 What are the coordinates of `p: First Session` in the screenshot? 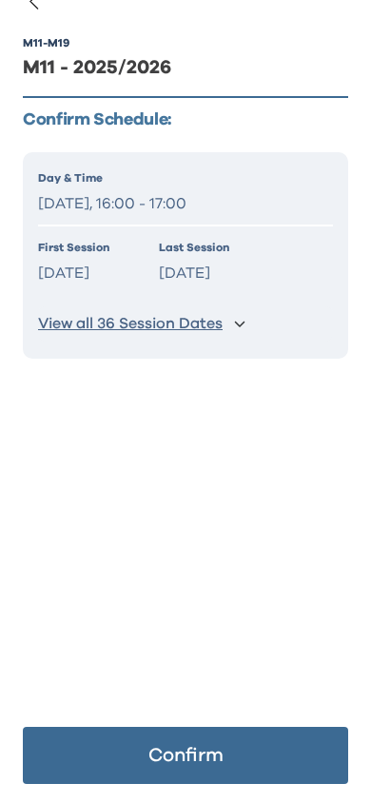 It's located at (73, 247).